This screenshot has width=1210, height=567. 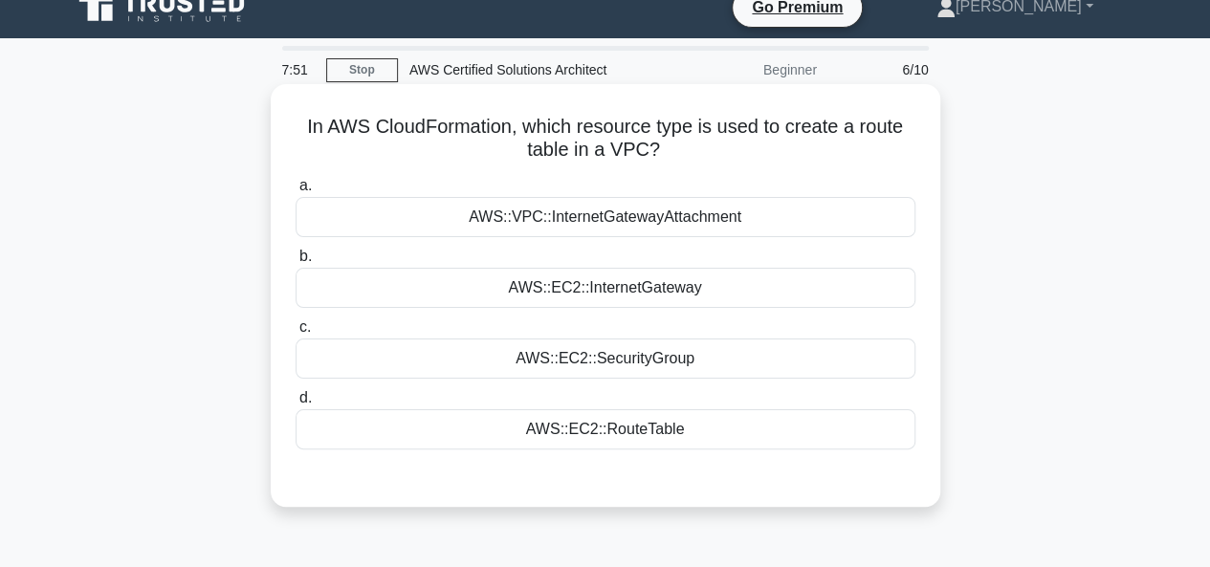 What do you see at coordinates (529, 70) in the screenshot?
I see `div: AWS Certified Solutions Architect` at bounding box center [529, 70].